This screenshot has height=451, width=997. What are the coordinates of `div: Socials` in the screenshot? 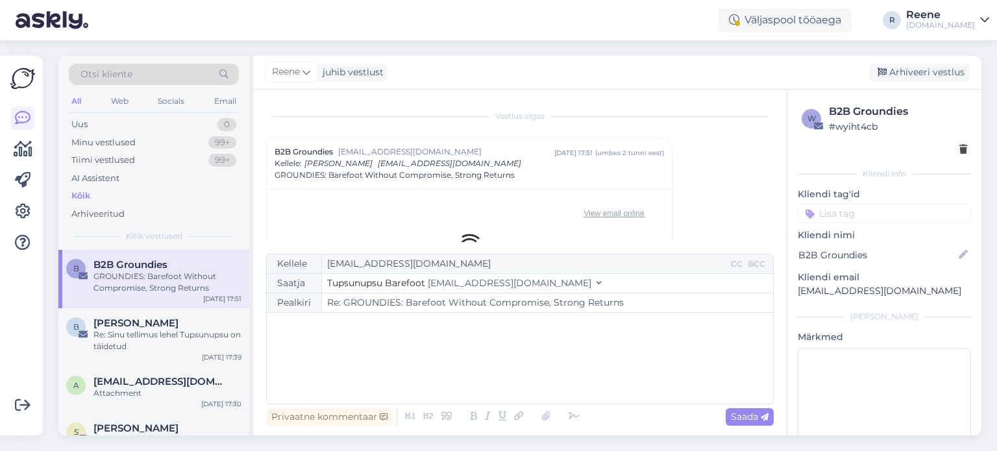 It's located at (171, 101).